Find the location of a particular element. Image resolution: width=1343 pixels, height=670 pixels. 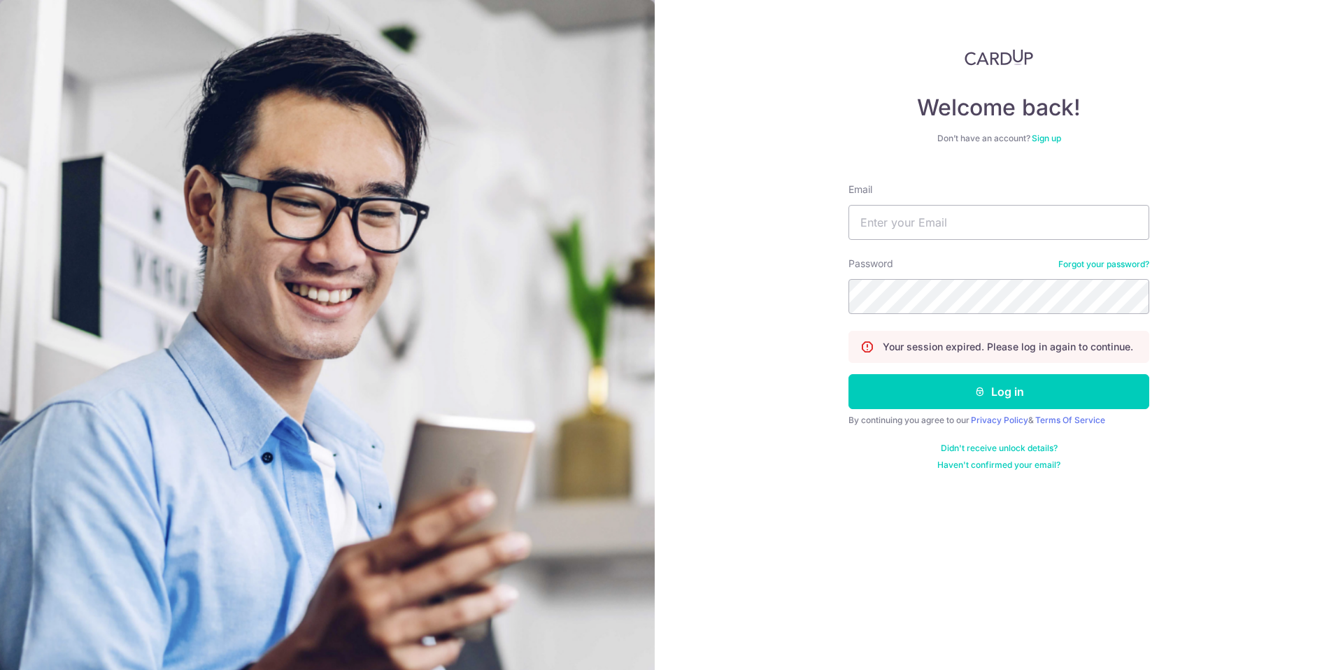

img: CardUp Logo is located at coordinates (999, 57).